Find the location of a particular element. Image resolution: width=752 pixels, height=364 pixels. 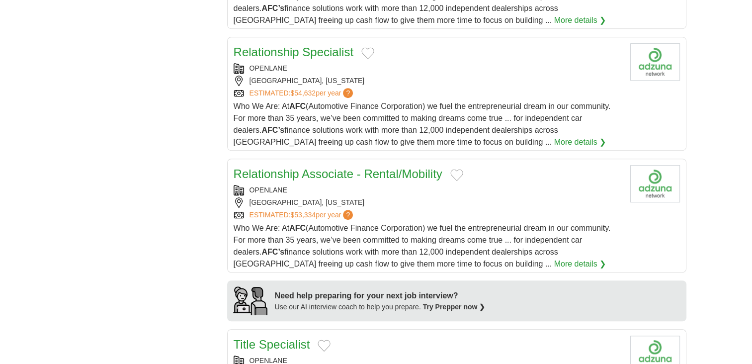

a: Relationship Specialist is located at coordinates (293, 52).